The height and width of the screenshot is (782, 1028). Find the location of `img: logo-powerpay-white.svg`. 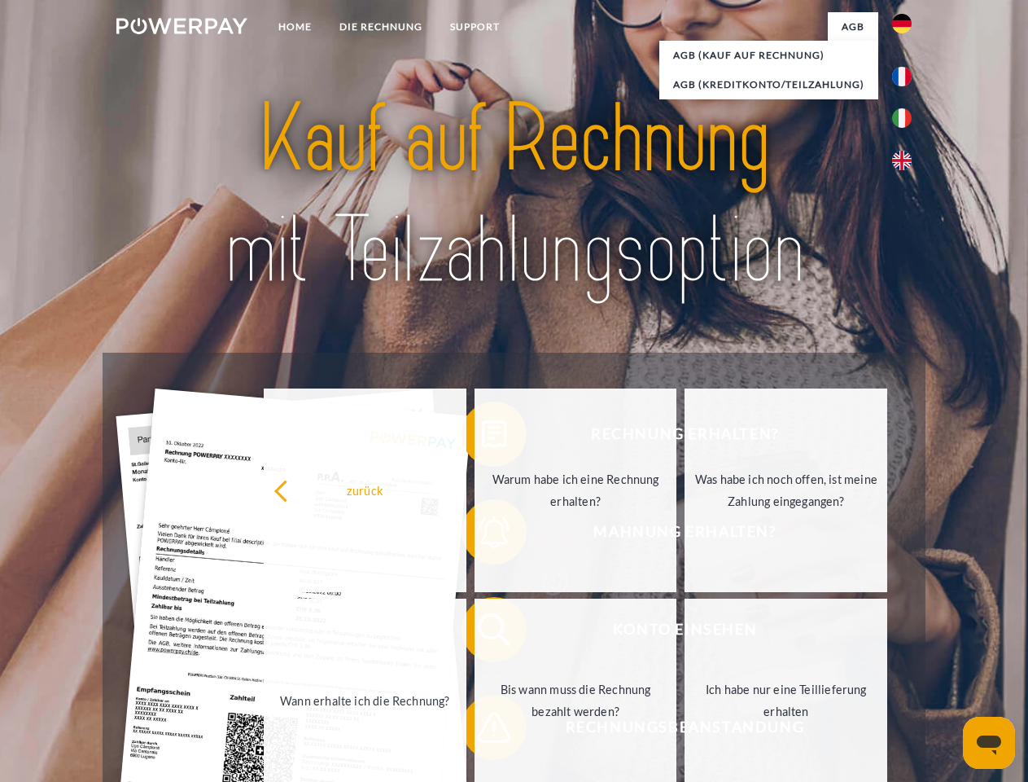

img: logo-powerpay-white.svg is located at coordinates (182, 26).